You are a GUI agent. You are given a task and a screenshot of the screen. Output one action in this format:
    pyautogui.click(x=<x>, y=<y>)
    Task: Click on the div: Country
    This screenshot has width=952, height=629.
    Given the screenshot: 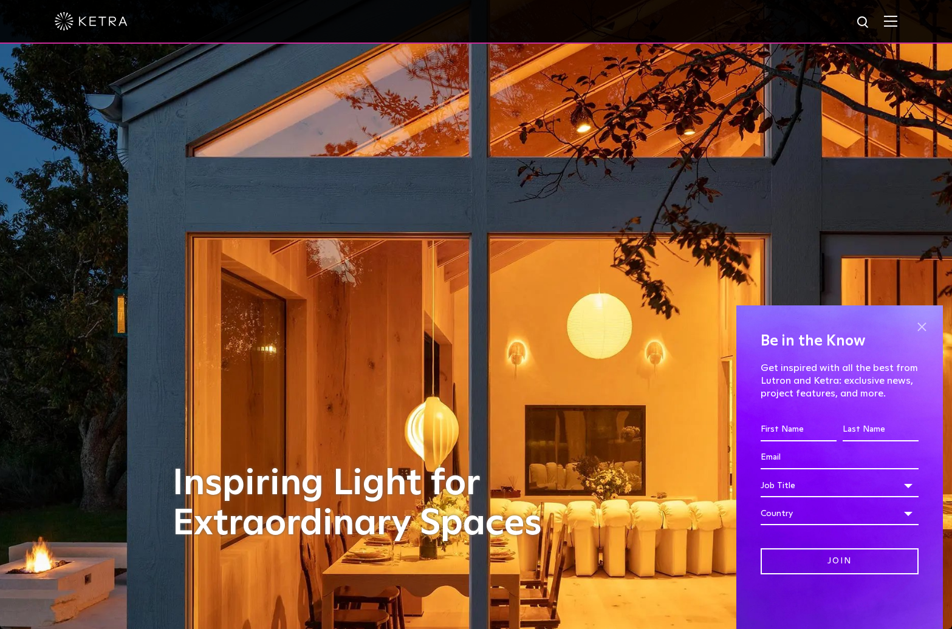 What is the action you would take?
    pyautogui.click(x=839, y=514)
    